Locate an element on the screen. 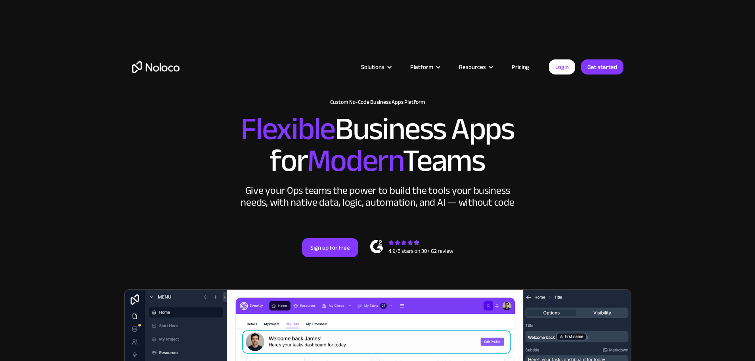  h2: Business Apps for Teams is located at coordinates (378, 145).